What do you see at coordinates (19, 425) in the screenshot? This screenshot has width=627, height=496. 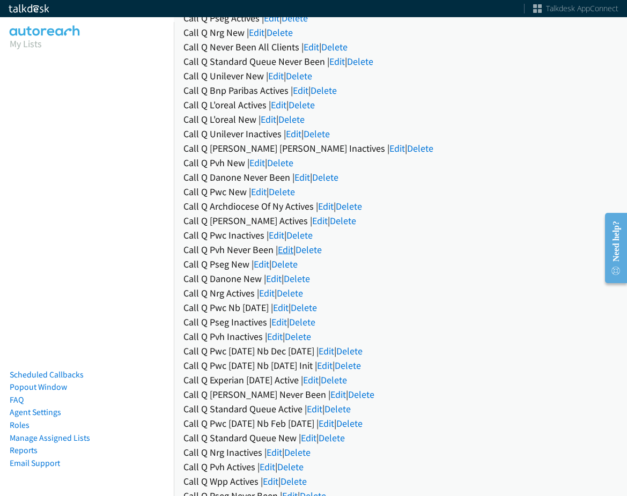 I see `a: Roles` at bounding box center [19, 425].